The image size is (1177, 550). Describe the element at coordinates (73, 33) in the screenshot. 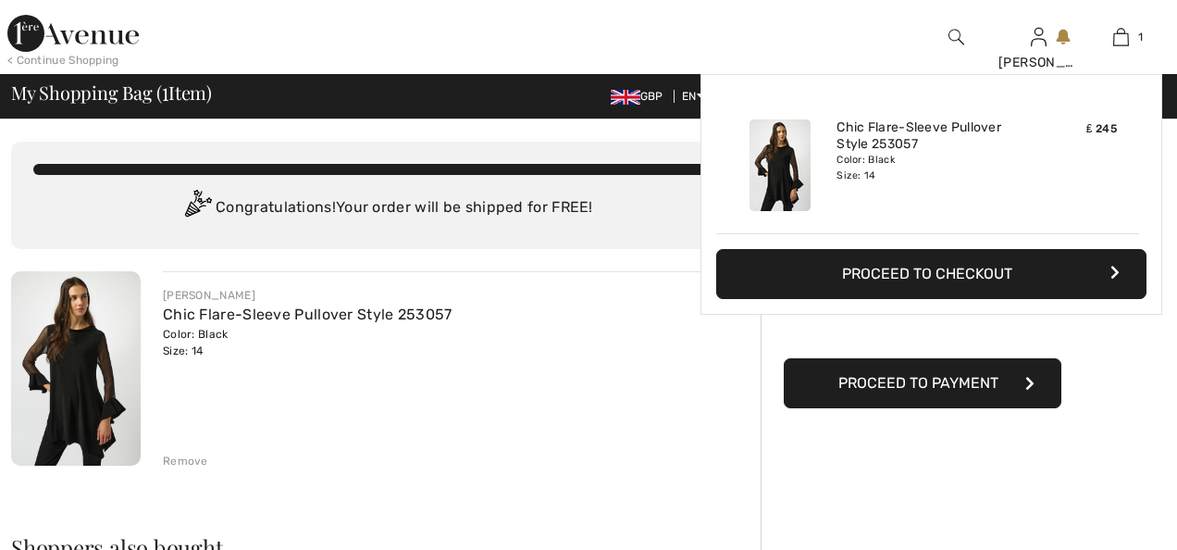

I see `img: 1ère Avenue` at that location.